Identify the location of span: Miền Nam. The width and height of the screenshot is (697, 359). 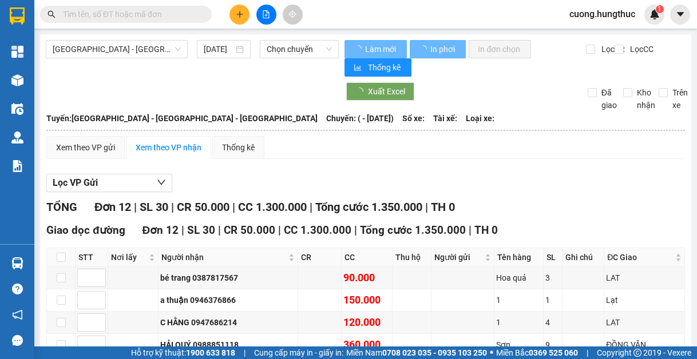
(416, 353).